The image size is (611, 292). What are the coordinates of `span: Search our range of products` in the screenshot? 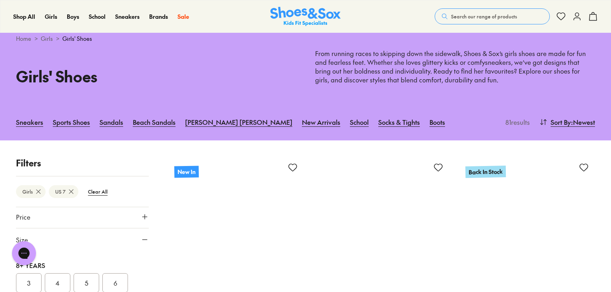 It's located at (484, 16).